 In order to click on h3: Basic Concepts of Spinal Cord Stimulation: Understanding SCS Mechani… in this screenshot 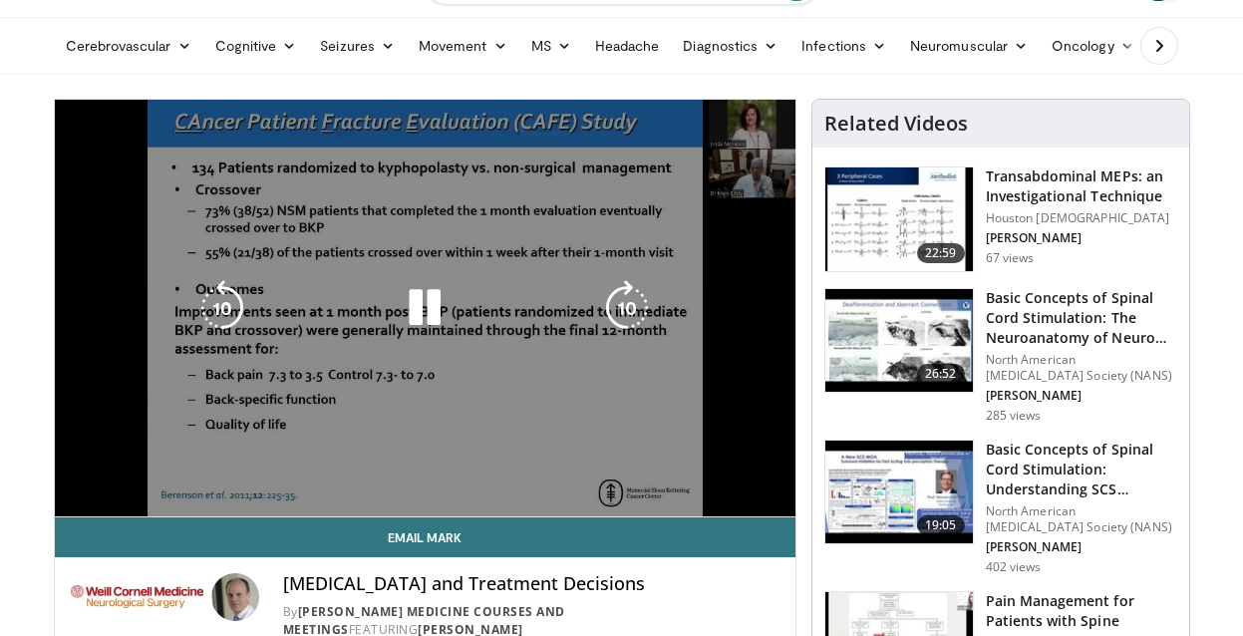, I will do `click(1082, 469)`.